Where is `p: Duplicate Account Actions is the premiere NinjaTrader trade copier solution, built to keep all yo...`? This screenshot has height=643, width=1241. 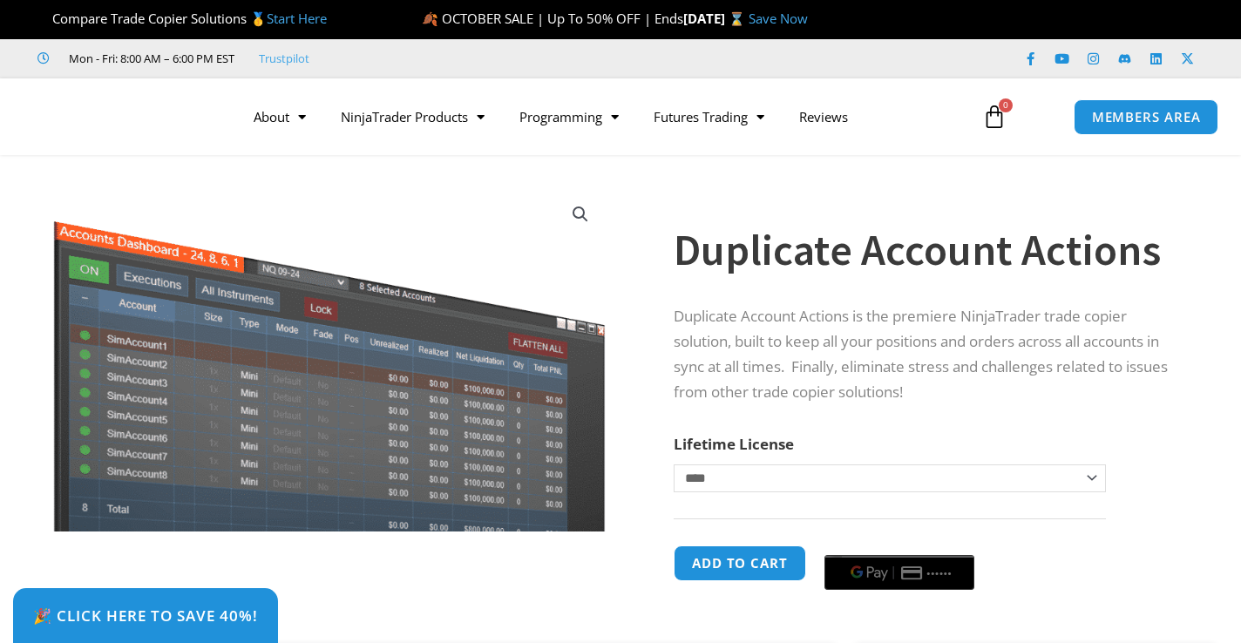 p: Duplicate Account Actions is the premiere NinjaTrader trade copier solution, built to keep all yo... is located at coordinates (928, 355).